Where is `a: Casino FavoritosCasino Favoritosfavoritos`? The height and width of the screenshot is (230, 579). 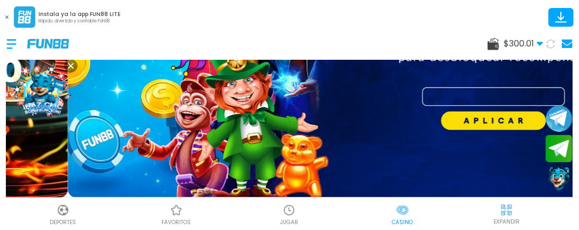
a: Casino FavoritosCasino Favoritosfavoritos is located at coordinates (176, 214).